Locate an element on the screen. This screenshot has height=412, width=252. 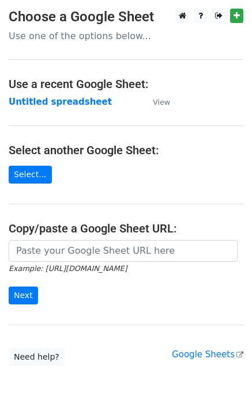
a: Untitled spreadsheet is located at coordinates (60, 102).